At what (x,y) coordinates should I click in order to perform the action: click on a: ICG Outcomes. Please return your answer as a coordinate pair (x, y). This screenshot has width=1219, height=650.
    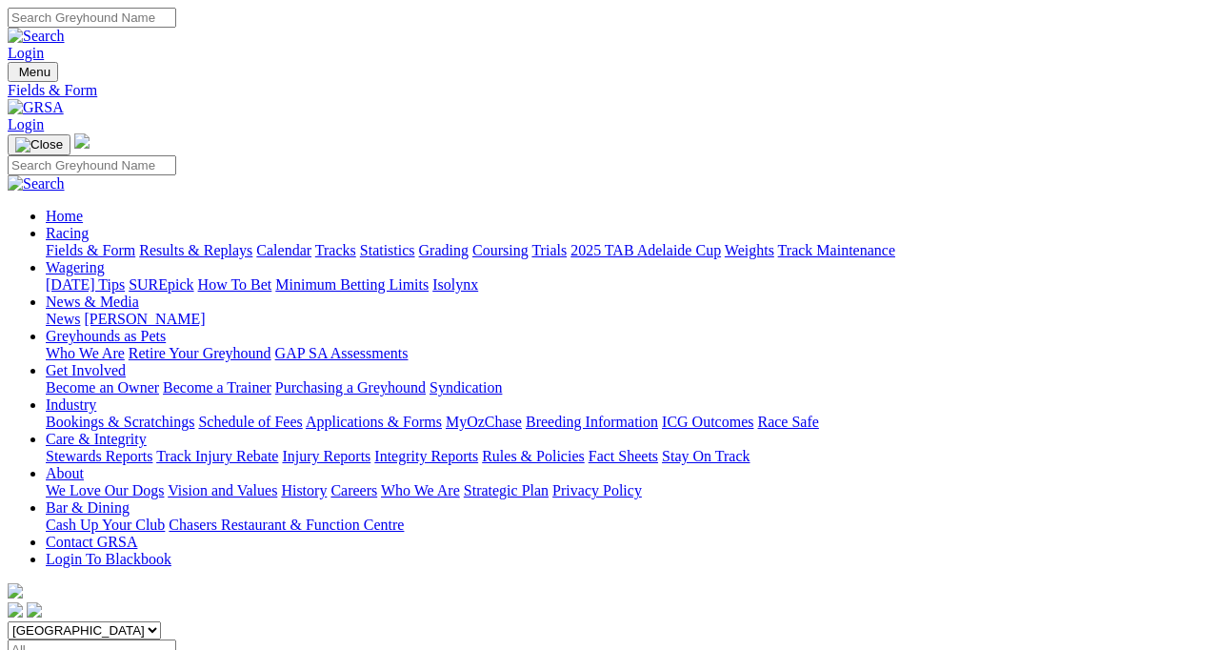
    Looking at the image, I should click on (708, 421).